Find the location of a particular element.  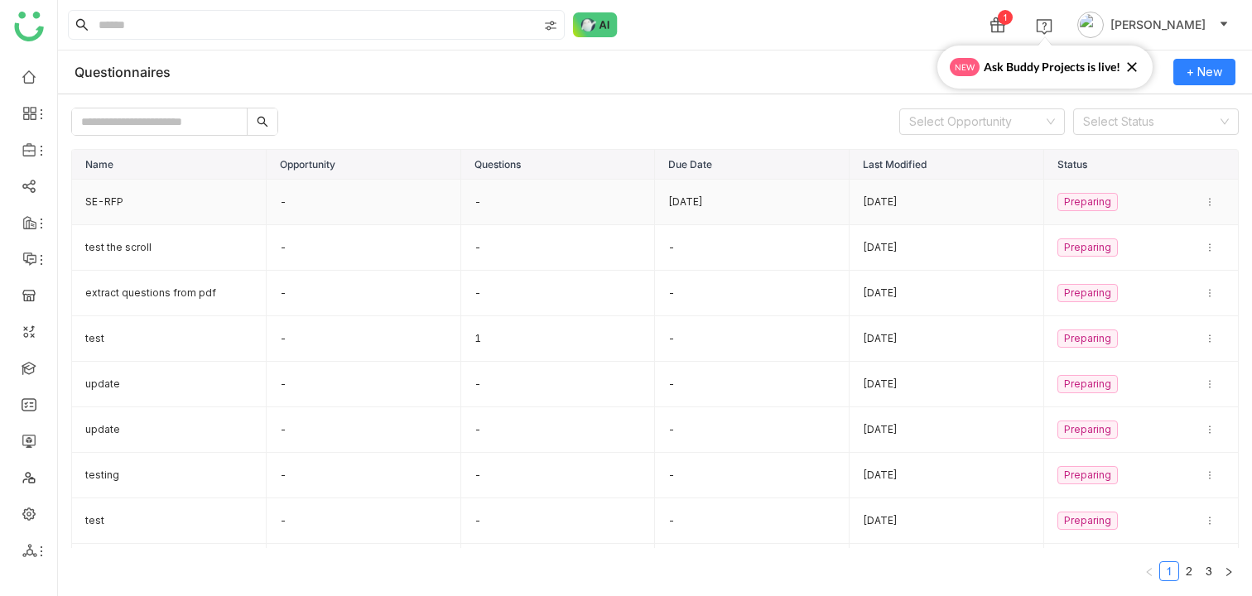

th: Last Modified is located at coordinates (946, 165).